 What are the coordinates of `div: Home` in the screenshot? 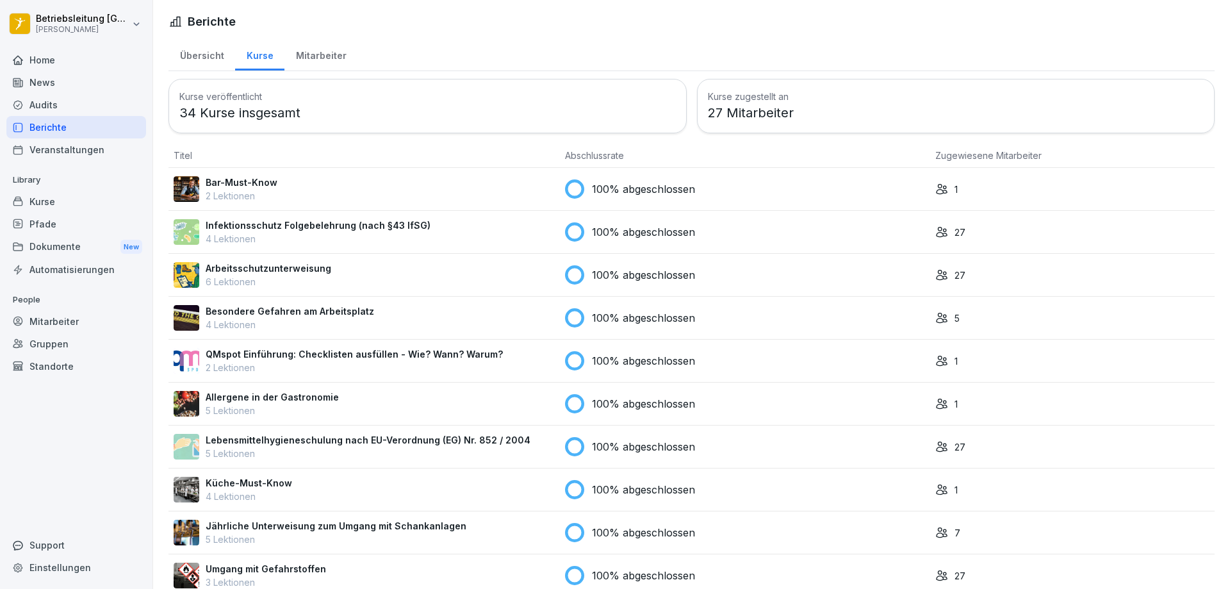 It's located at (76, 60).